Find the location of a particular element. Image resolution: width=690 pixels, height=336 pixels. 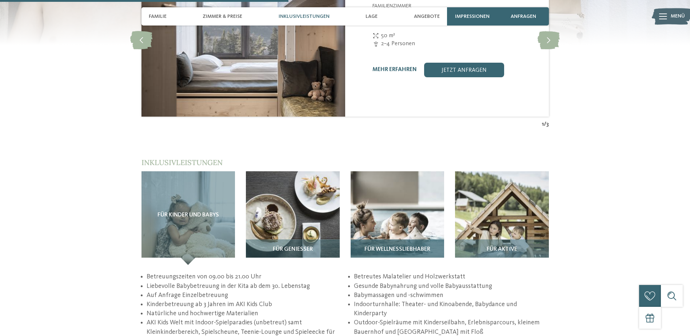

li: Natürliche und hochwertige Materialien is located at coordinates (244, 313).